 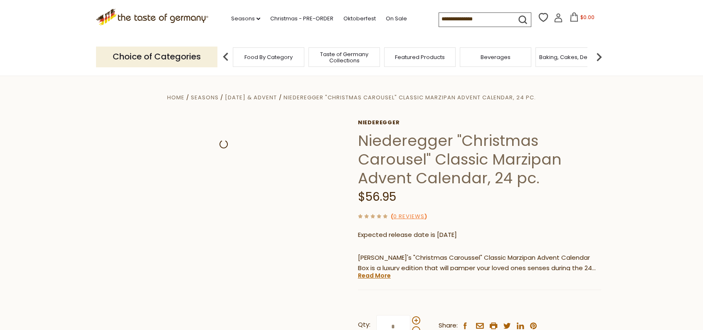 I want to click on span: Niederegger "Christmas Carousel" Classic Marzipan Advent Calendar, 24 pc., so click(x=410, y=97).